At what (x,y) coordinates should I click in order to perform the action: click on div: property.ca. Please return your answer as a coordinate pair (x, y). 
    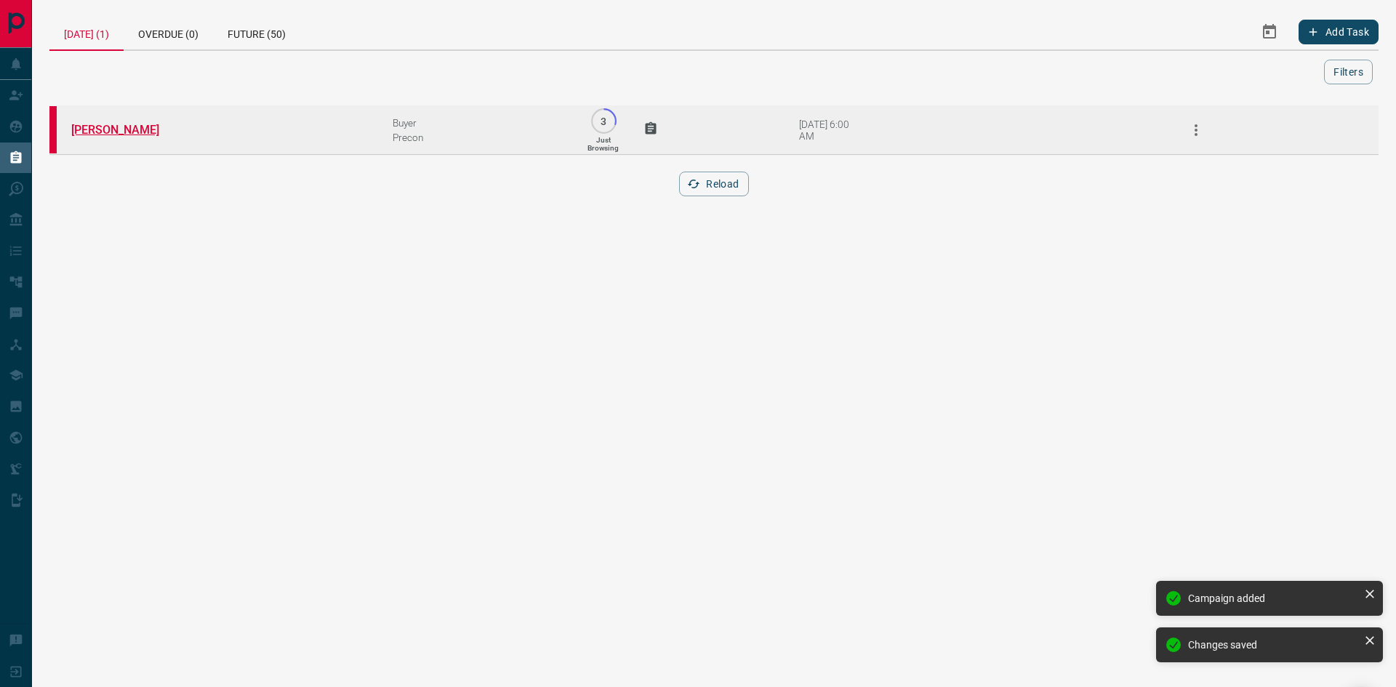
    Looking at the image, I should click on (53, 129).